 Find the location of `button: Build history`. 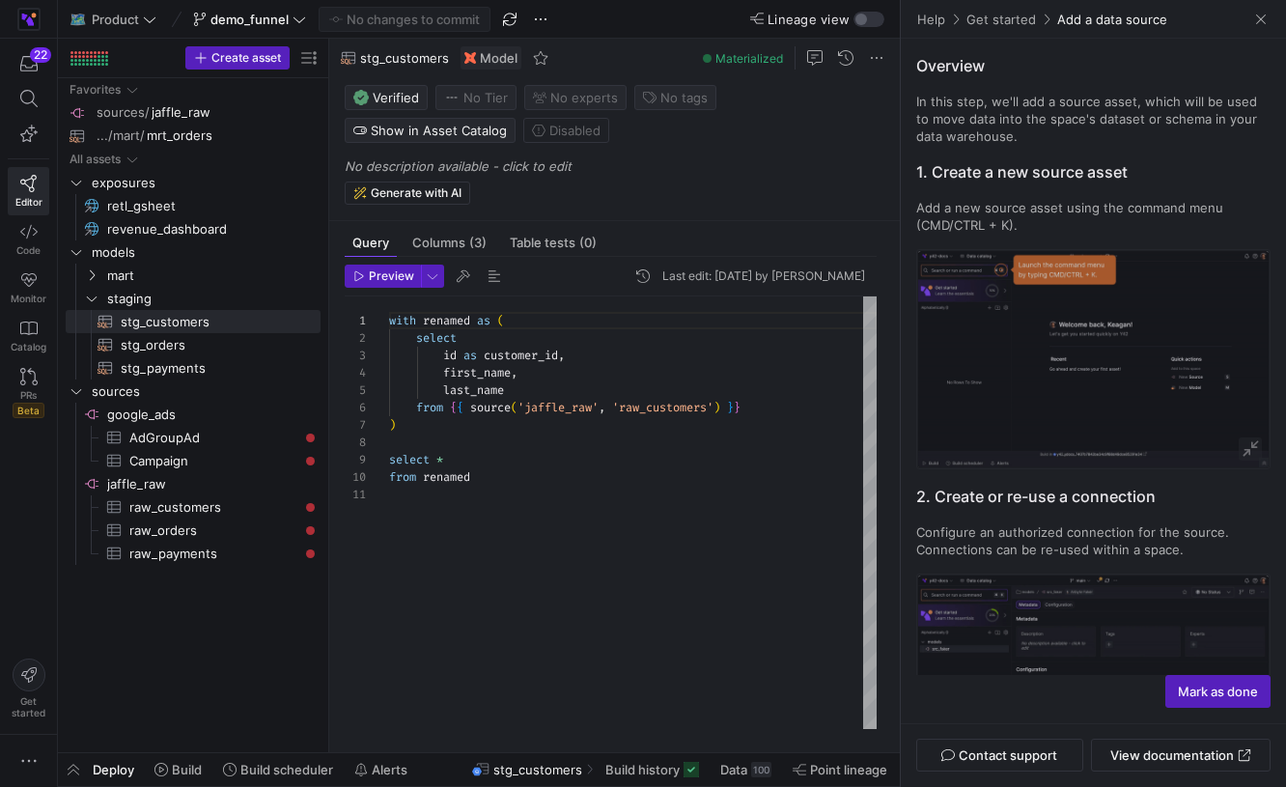

button: Build history is located at coordinates (651, 769).